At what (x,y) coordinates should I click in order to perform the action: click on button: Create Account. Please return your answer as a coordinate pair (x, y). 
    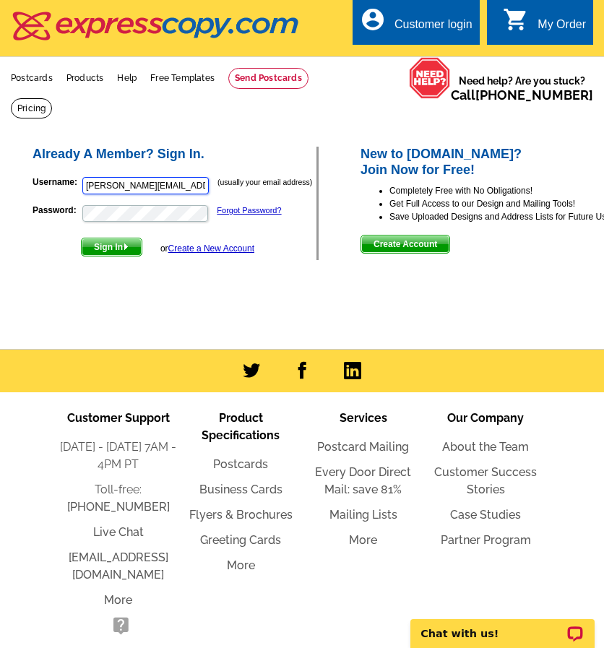
    Looking at the image, I should click on (405, 244).